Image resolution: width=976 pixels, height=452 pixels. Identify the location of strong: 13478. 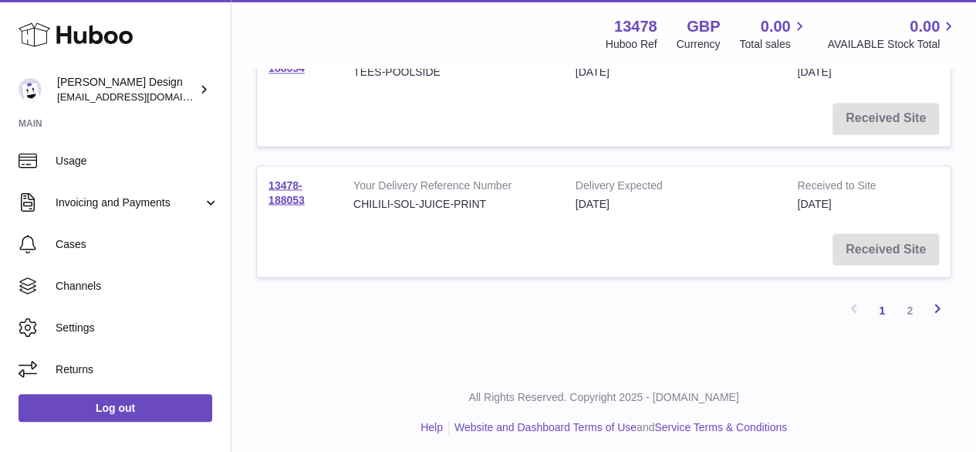
(636, 26).